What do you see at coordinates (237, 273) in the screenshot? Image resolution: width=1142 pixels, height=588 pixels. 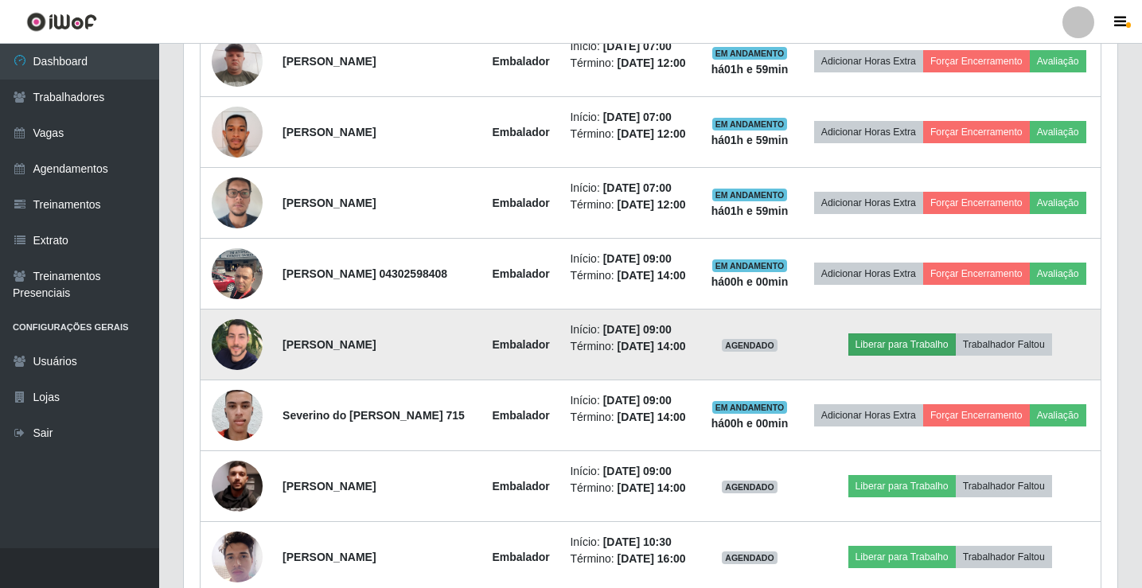 I see `img: 1710346365517.jpeg` at bounding box center [237, 273].